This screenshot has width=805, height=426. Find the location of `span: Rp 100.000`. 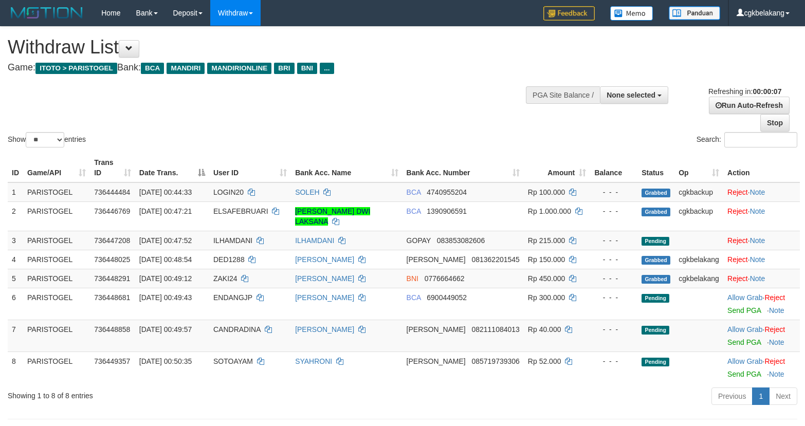

span: Rp 100.000 is located at coordinates (546, 192).